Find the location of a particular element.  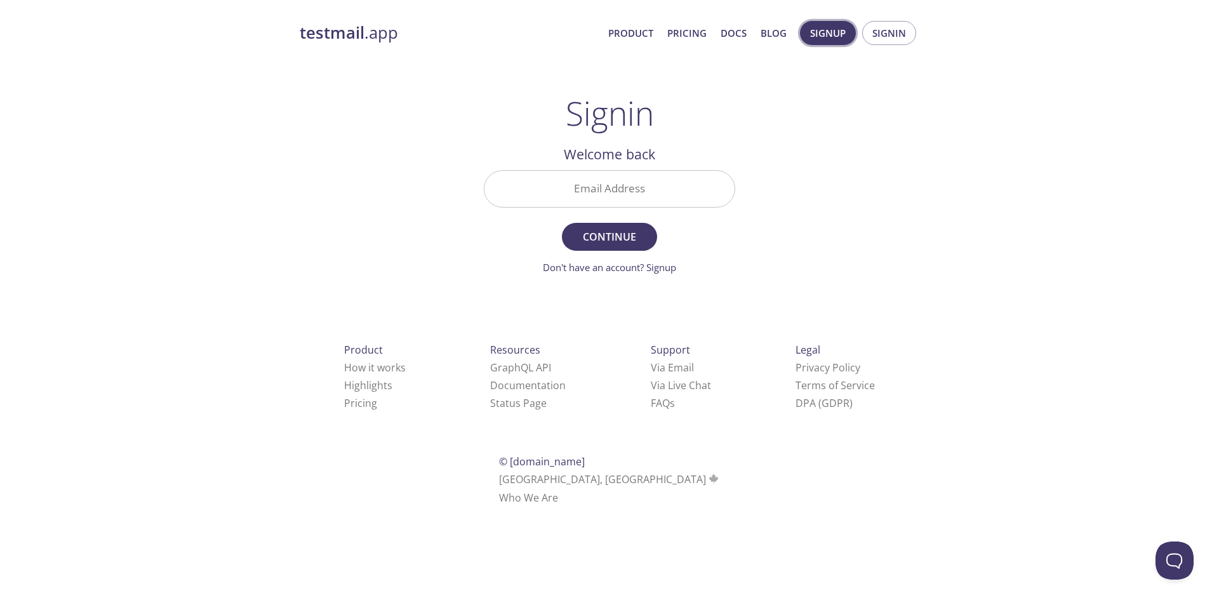

a: Documentation is located at coordinates (527, 385).